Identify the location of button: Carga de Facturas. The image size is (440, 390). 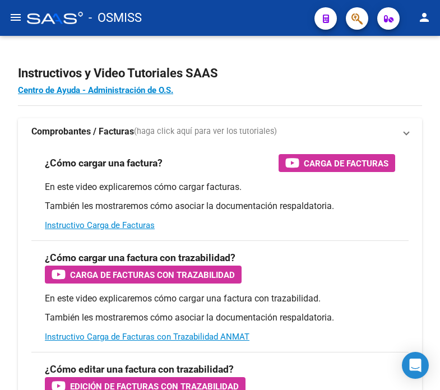
(337, 163).